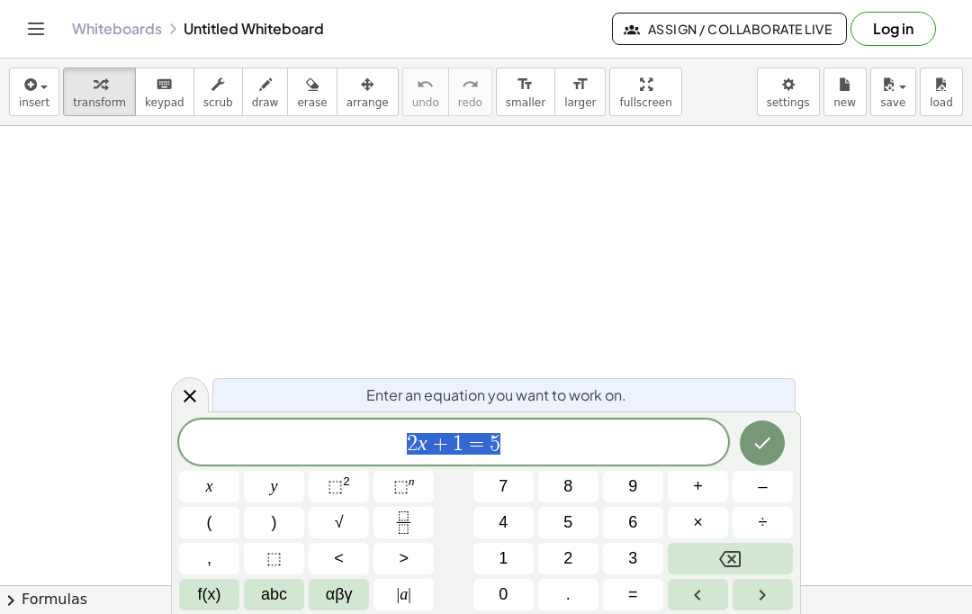 Image resolution: width=972 pixels, height=614 pixels. What do you see at coordinates (633, 486) in the screenshot?
I see `button: 9` at bounding box center [633, 486].